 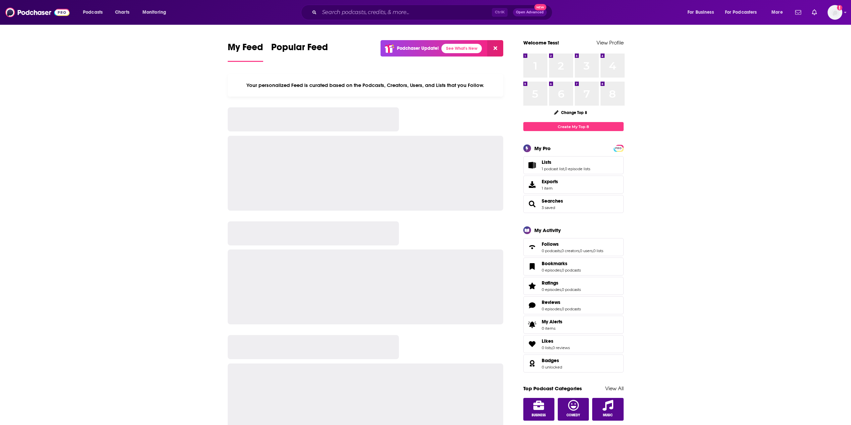 What do you see at coordinates (550, 188) in the screenshot?
I see `span: 1 item` at bounding box center [550, 188].